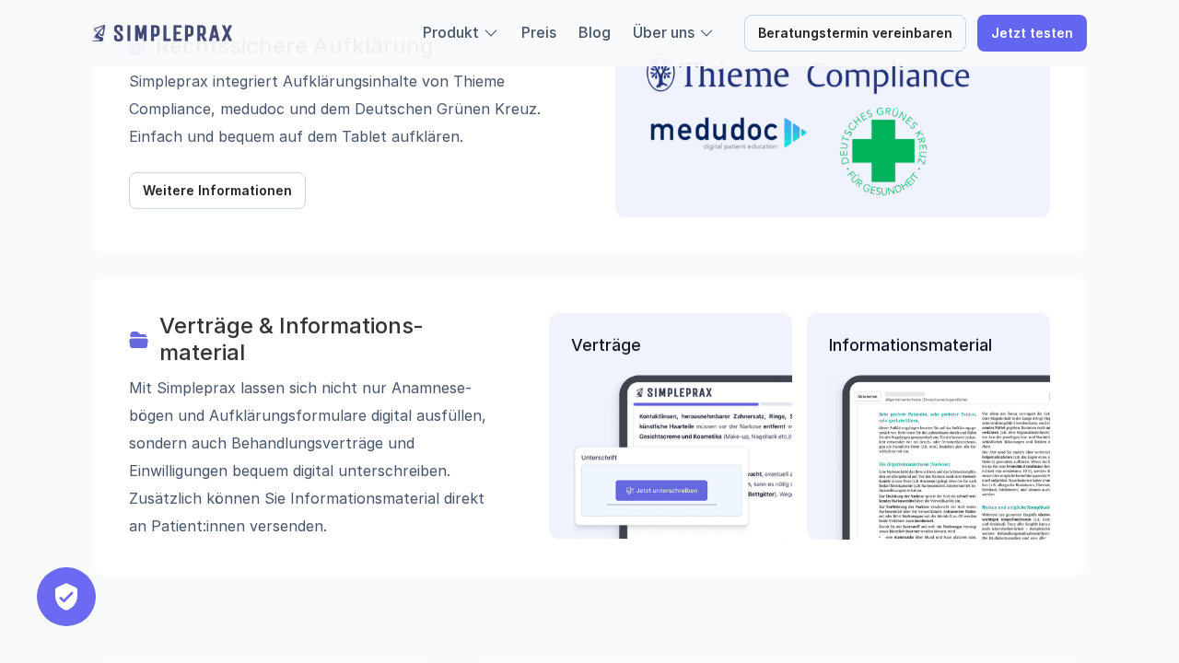 The width and height of the screenshot is (1179, 663). What do you see at coordinates (451, 32) in the screenshot?
I see `a: Produkt` at bounding box center [451, 32].